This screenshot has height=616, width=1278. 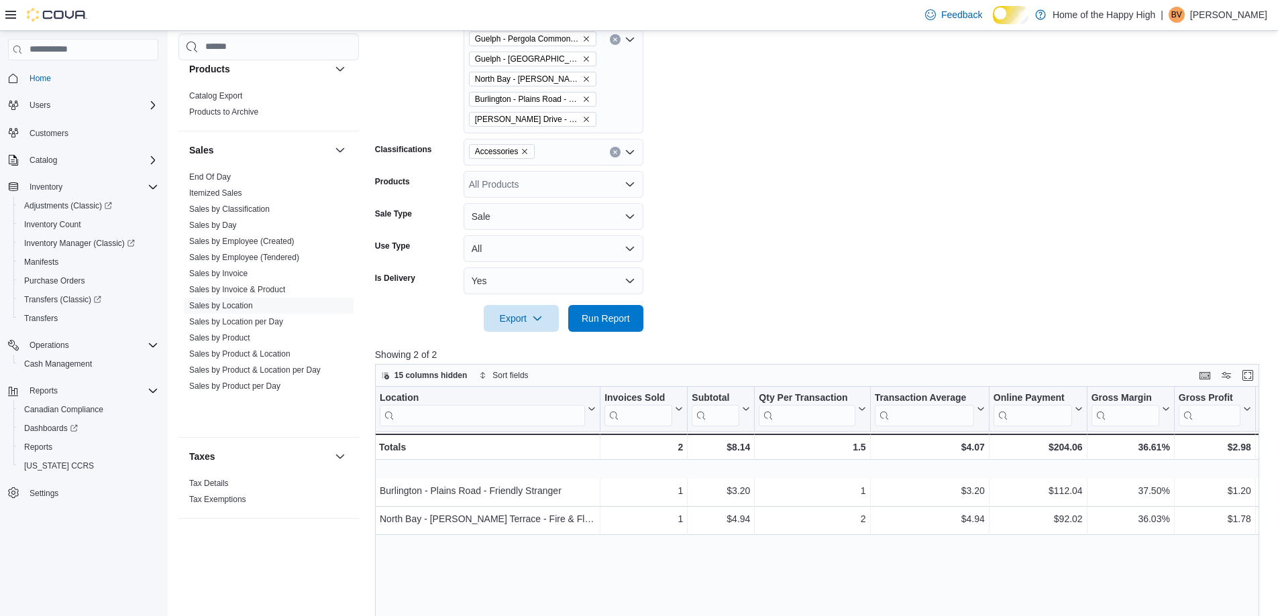 What do you see at coordinates (643, 447) in the screenshot?
I see `div: 2` at bounding box center [643, 447].